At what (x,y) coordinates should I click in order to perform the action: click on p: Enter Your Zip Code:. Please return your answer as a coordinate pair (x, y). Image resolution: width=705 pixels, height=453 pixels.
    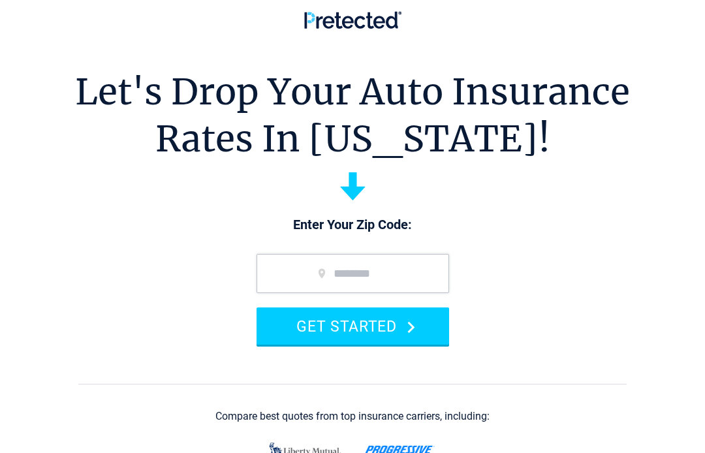
    Looking at the image, I should click on (353, 225).